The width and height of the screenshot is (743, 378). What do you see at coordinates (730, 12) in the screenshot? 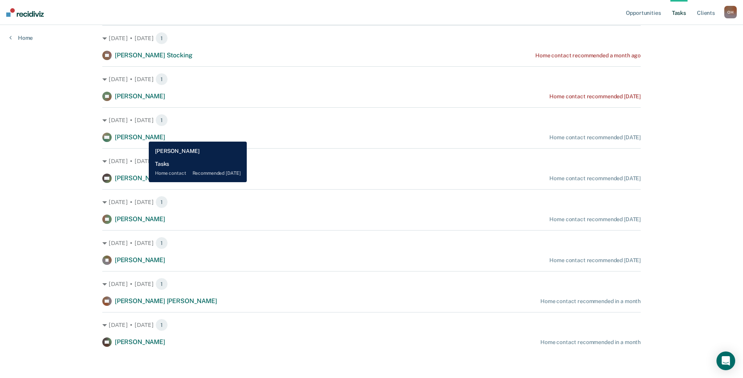
I see `div: O H` at bounding box center [730, 12].